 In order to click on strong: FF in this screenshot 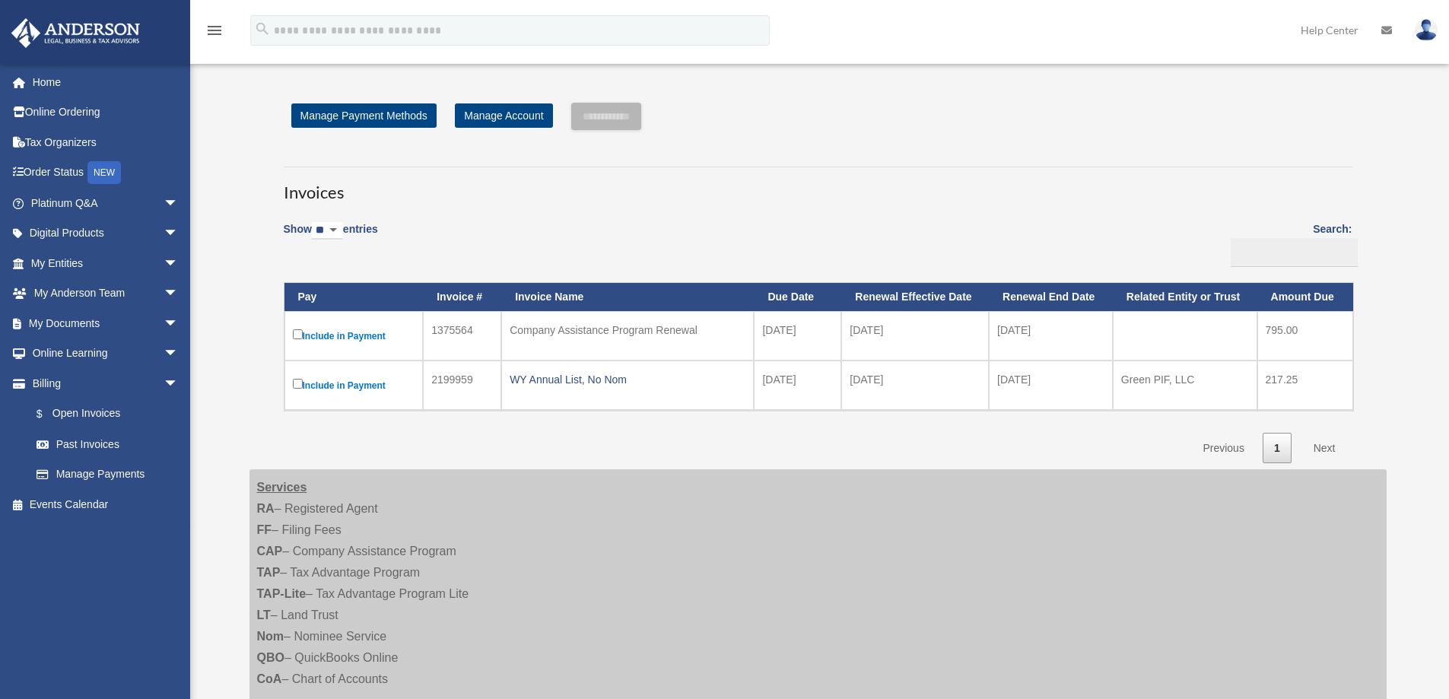, I will do `click(265, 530)`.